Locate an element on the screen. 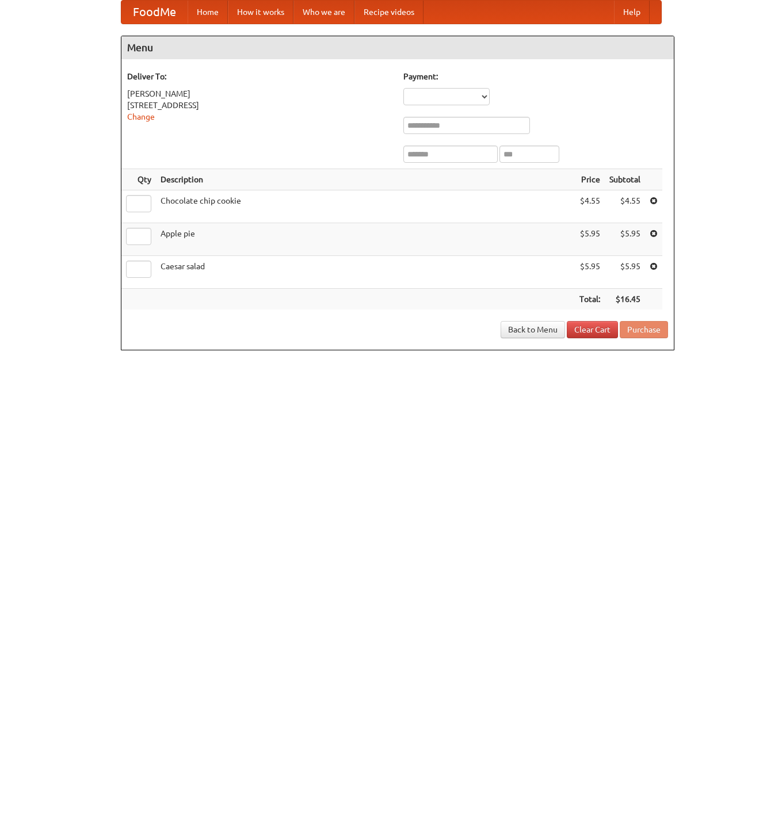 This screenshot has width=782, height=814. th: Description is located at coordinates (365, 179).